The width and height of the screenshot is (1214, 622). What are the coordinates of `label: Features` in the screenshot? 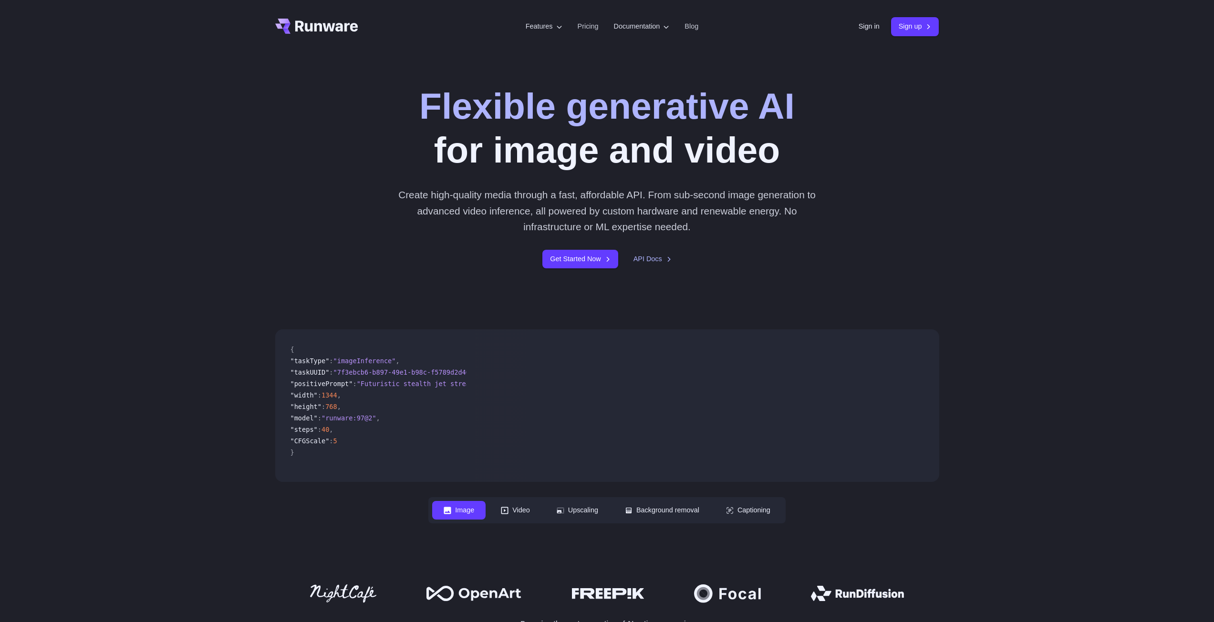 It's located at (544, 26).